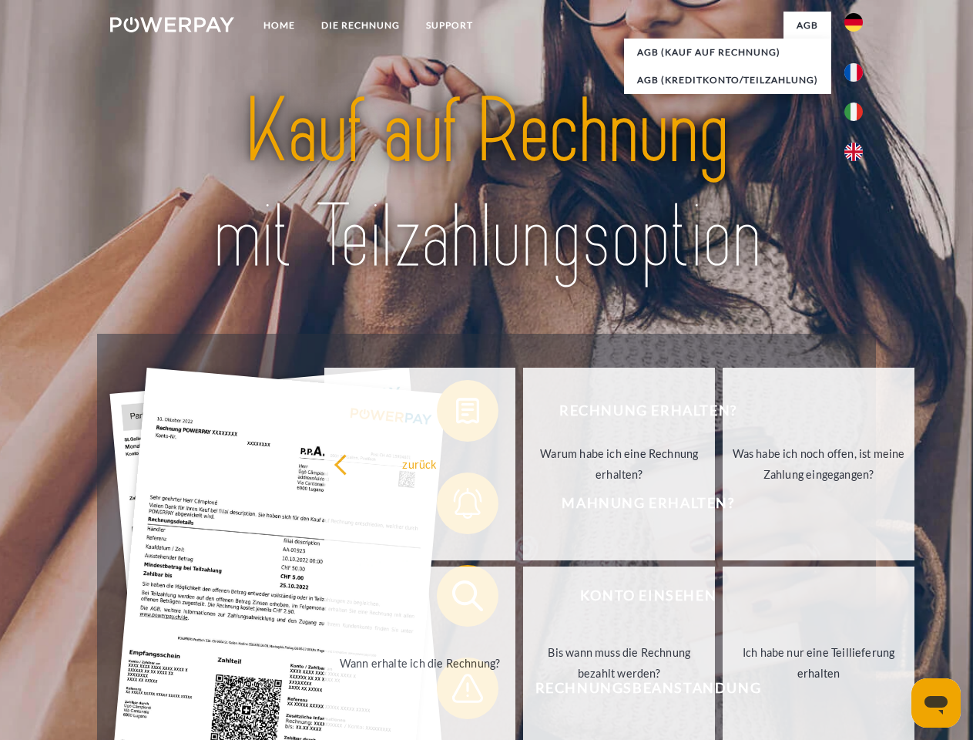 Image resolution: width=973 pixels, height=740 pixels. I want to click on div: Bis wann muss die Rechnung bezahlt werden?, so click(619, 663).